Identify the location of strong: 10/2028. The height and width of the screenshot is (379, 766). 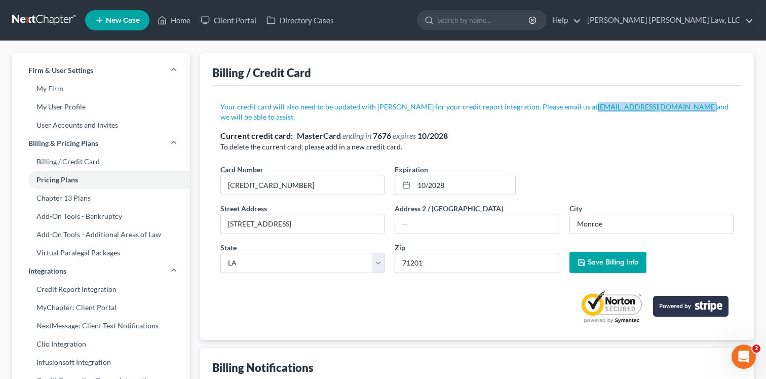
(433, 135).